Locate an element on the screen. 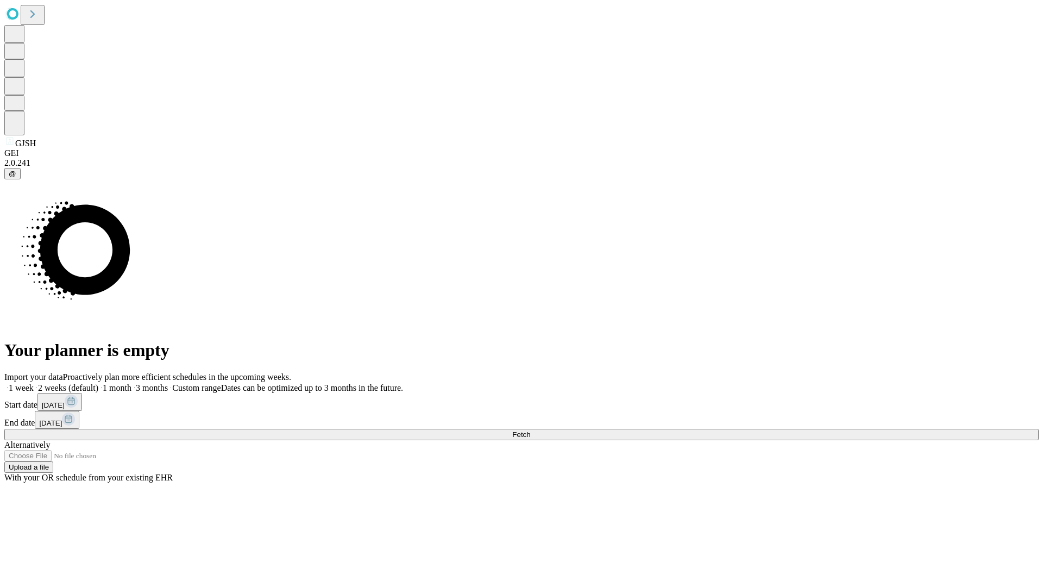 This screenshot has width=1043, height=587. span: 2 weeks (default) is located at coordinates (68, 387).